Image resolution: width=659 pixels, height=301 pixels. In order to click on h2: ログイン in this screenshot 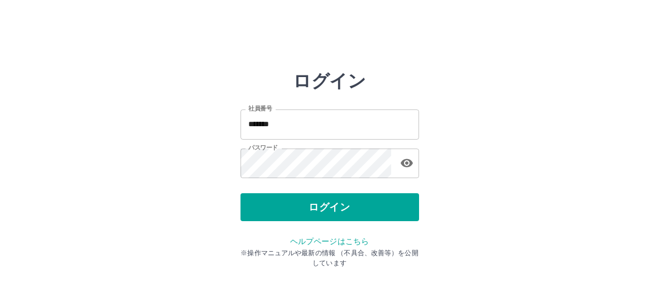, I will do `click(329, 81)`.